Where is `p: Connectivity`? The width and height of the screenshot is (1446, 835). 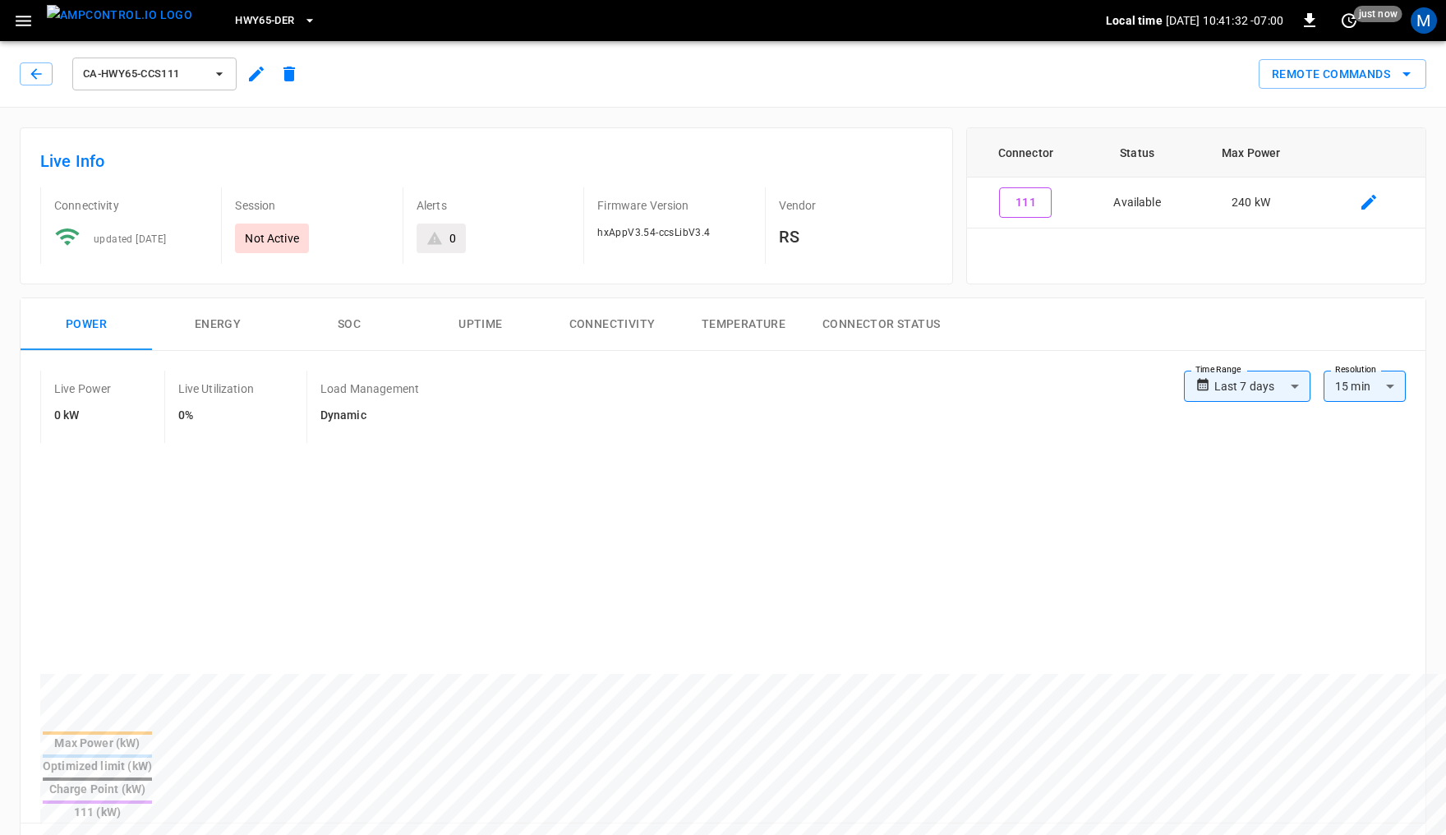
p: Connectivity is located at coordinates (131, 205).